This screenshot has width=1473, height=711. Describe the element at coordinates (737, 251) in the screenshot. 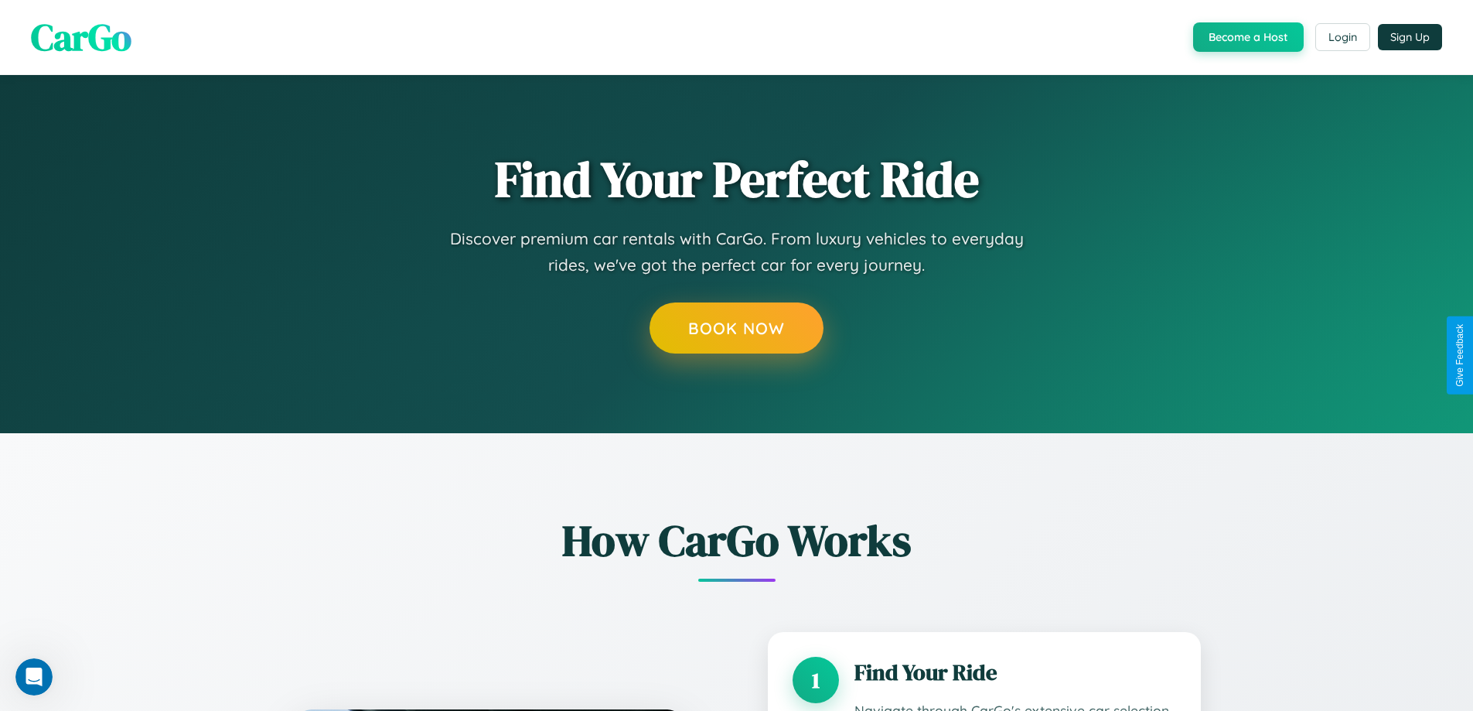

I see `p: Discover premium car rentals with CarGo. From luxury vehicles to everyday rides, we've got the pe...` at that location.